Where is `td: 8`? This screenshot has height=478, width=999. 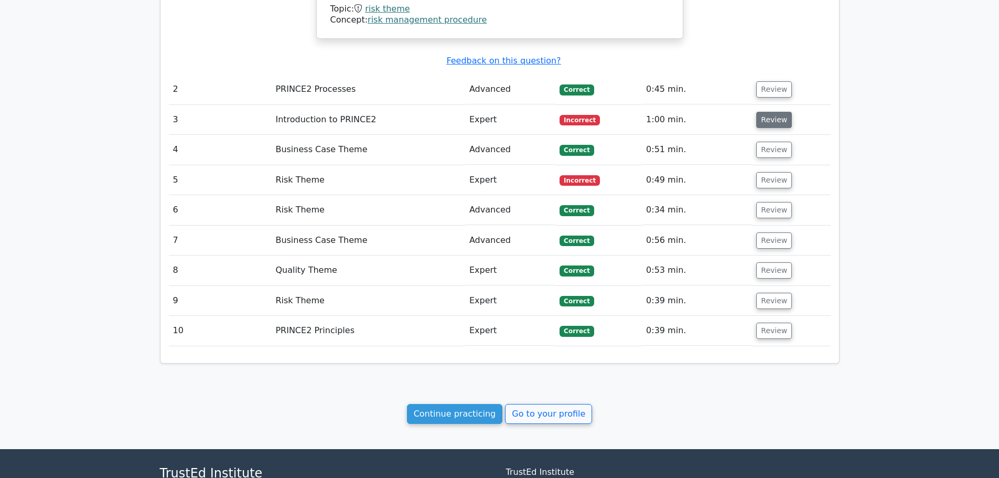
td: 8 is located at coordinates (220, 270).